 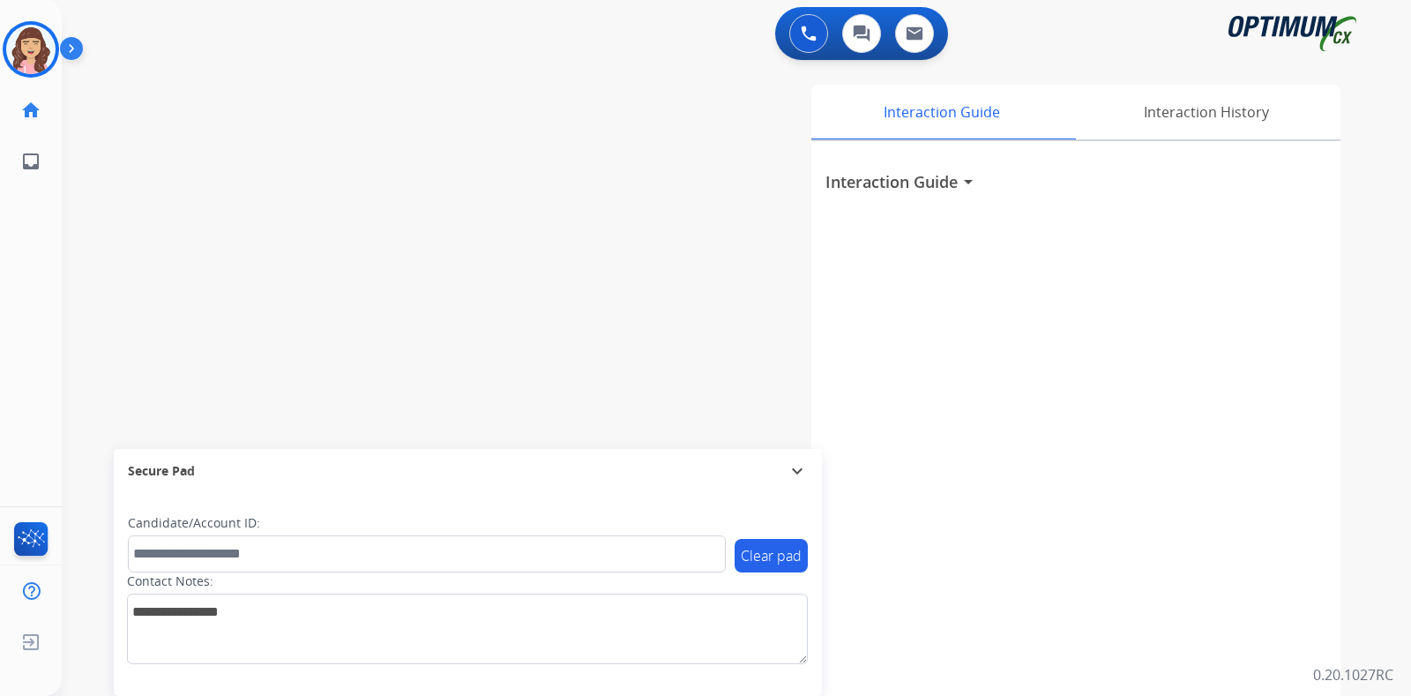 What do you see at coordinates (892, 182) in the screenshot?
I see `h3: Interaction Guide` at bounding box center [892, 182].